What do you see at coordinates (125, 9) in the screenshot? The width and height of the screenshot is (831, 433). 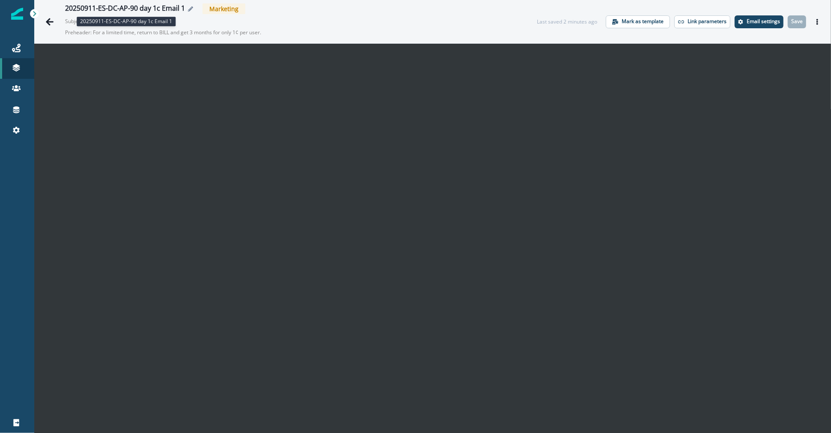 I see `div: 20250911-ES-DC-AP-90 day 1c Email 1` at bounding box center [125, 9].